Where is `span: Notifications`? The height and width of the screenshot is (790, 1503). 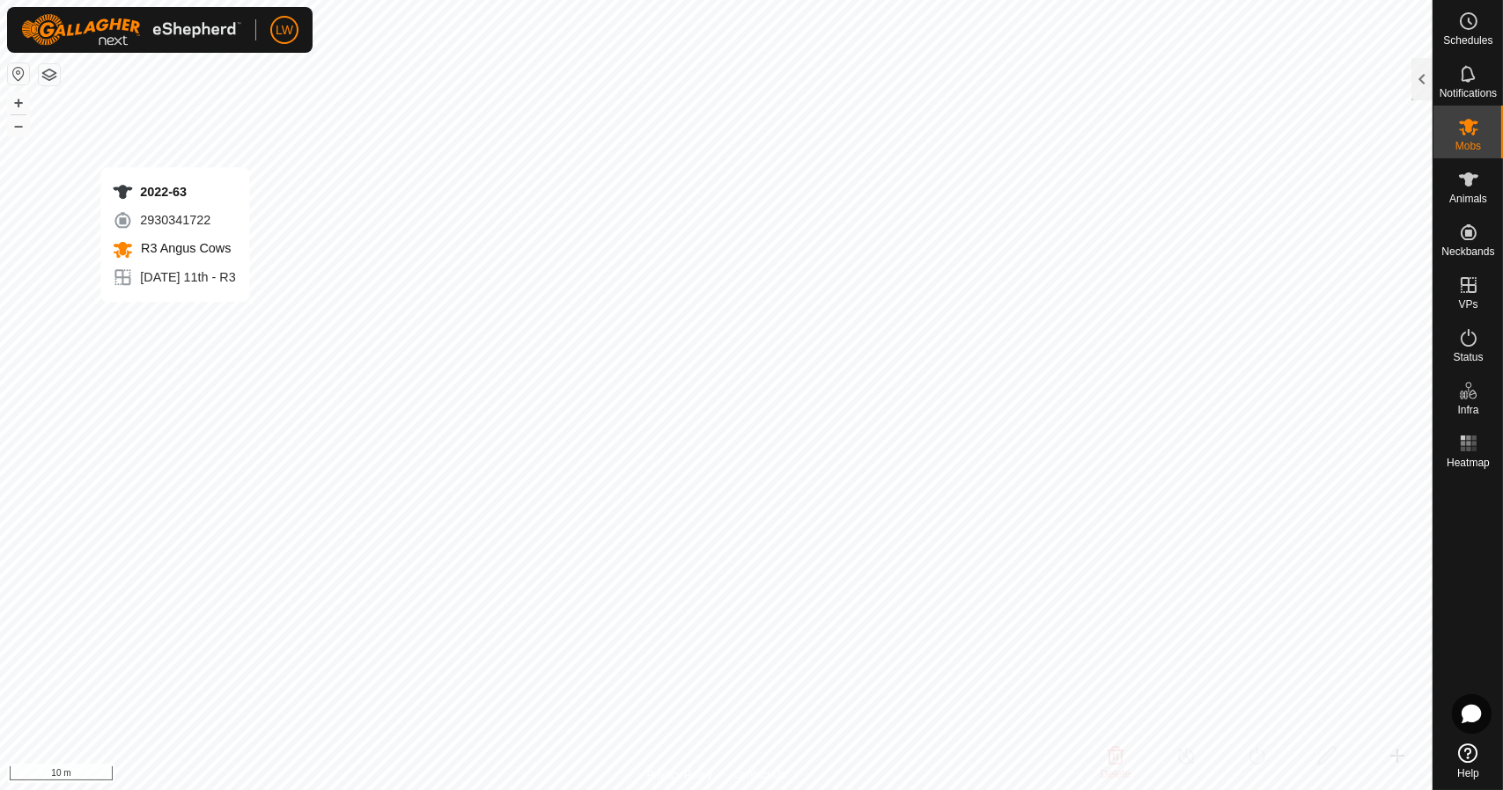
span: Notifications is located at coordinates (1467, 93).